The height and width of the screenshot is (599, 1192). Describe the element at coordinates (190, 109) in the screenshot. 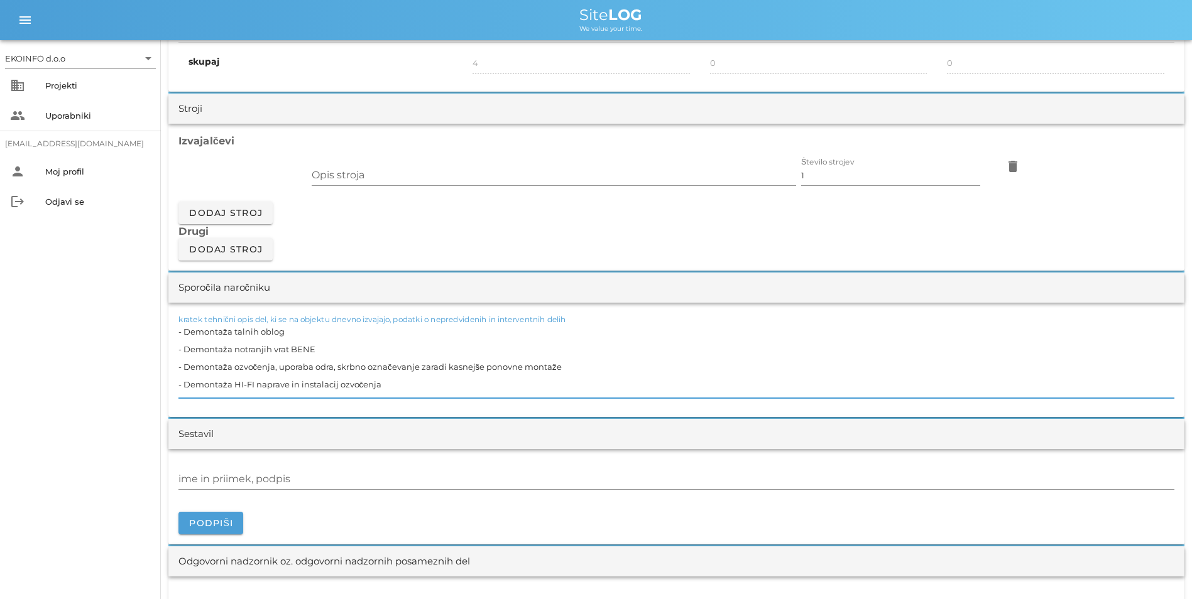

I see `div: Stroji` at that location.